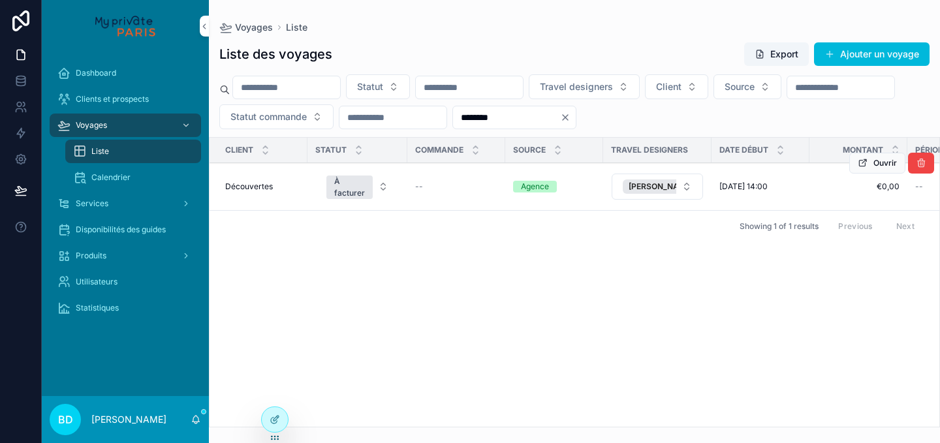 The image size is (940, 443). What do you see at coordinates (125, 282) in the screenshot?
I see `a: Utilisateurs` at bounding box center [125, 282].